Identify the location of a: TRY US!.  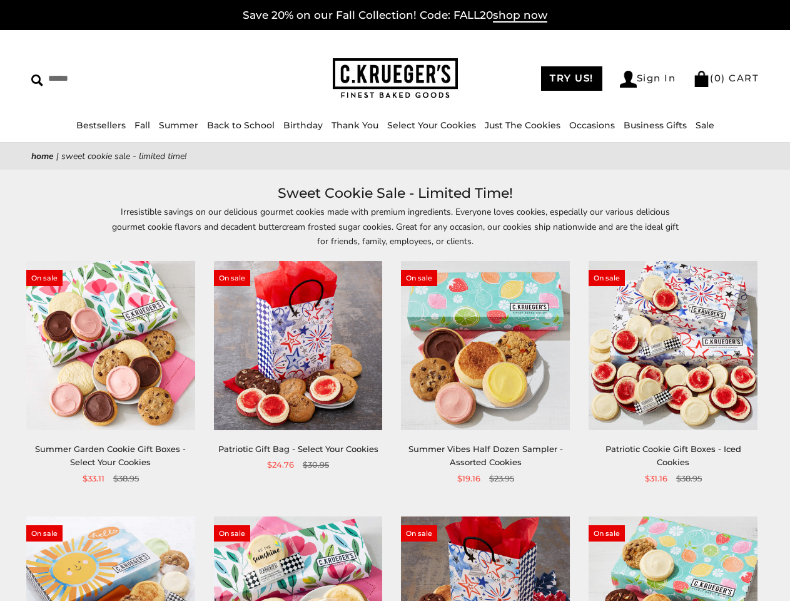
(572, 78).